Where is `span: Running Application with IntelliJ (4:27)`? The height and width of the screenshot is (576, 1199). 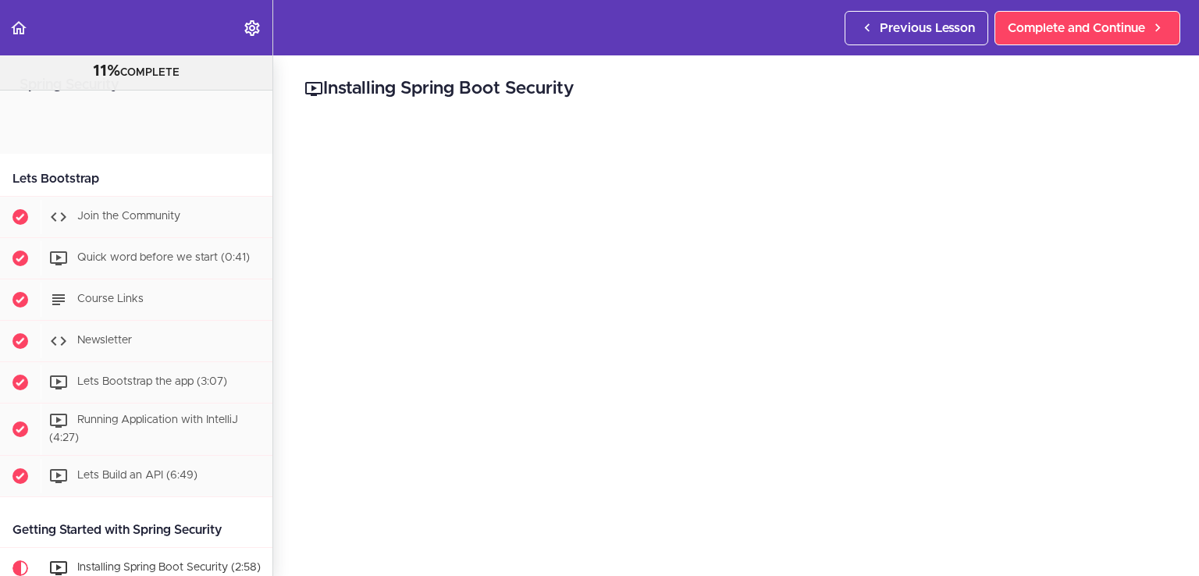 span: Running Application with IntelliJ (4:27) is located at coordinates (144, 428).